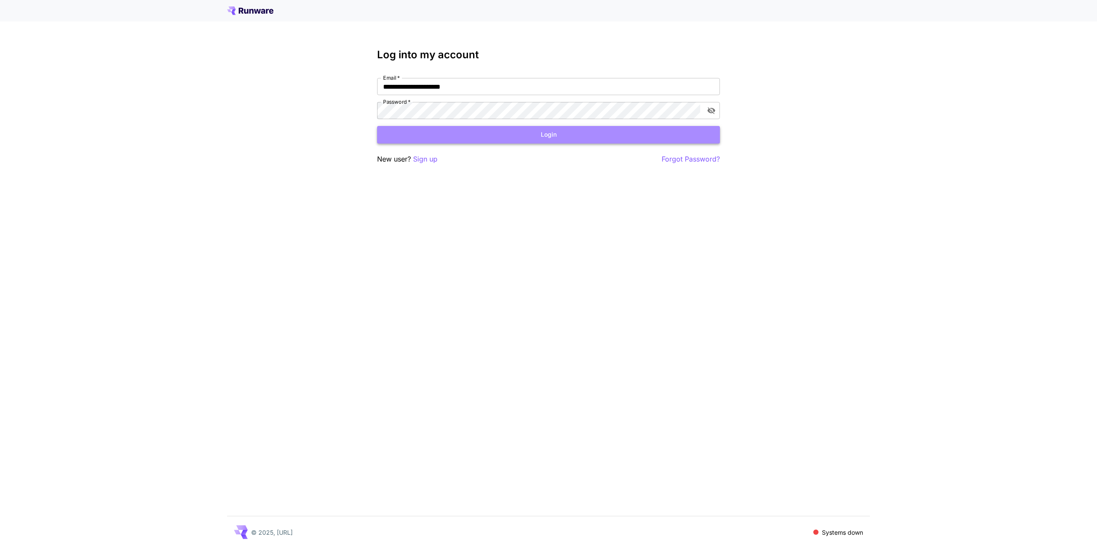 The width and height of the screenshot is (1097, 548). What do you see at coordinates (425, 159) in the screenshot?
I see `button: Sign up` at bounding box center [425, 159].